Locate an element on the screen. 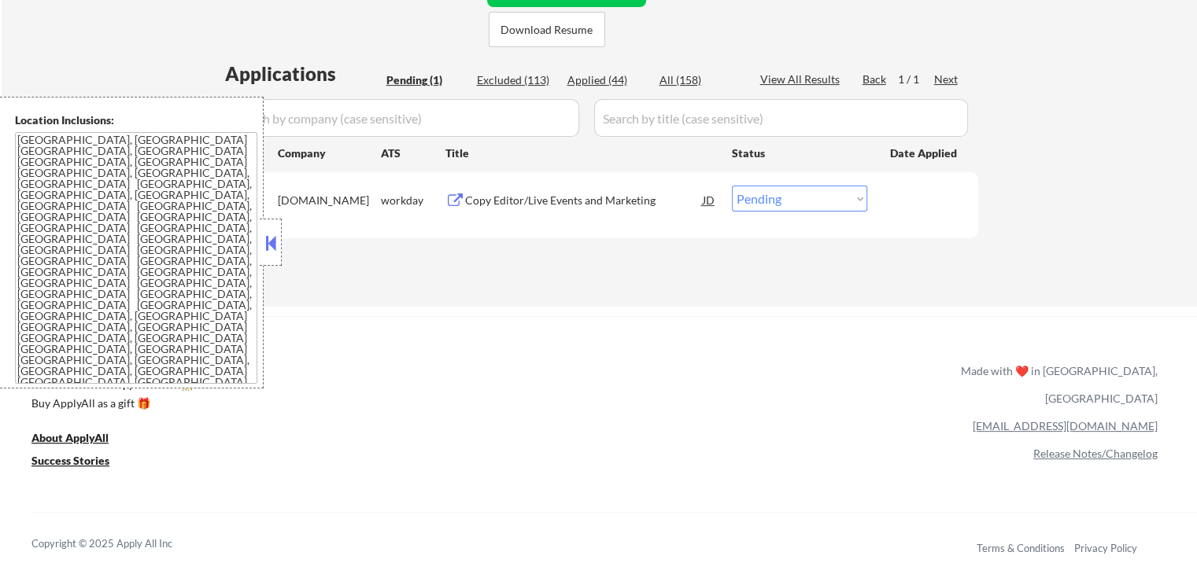 The height and width of the screenshot is (574, 1197). a: Refer & earn free applications 👯‍♀️ is located at coordinates (331, 387).